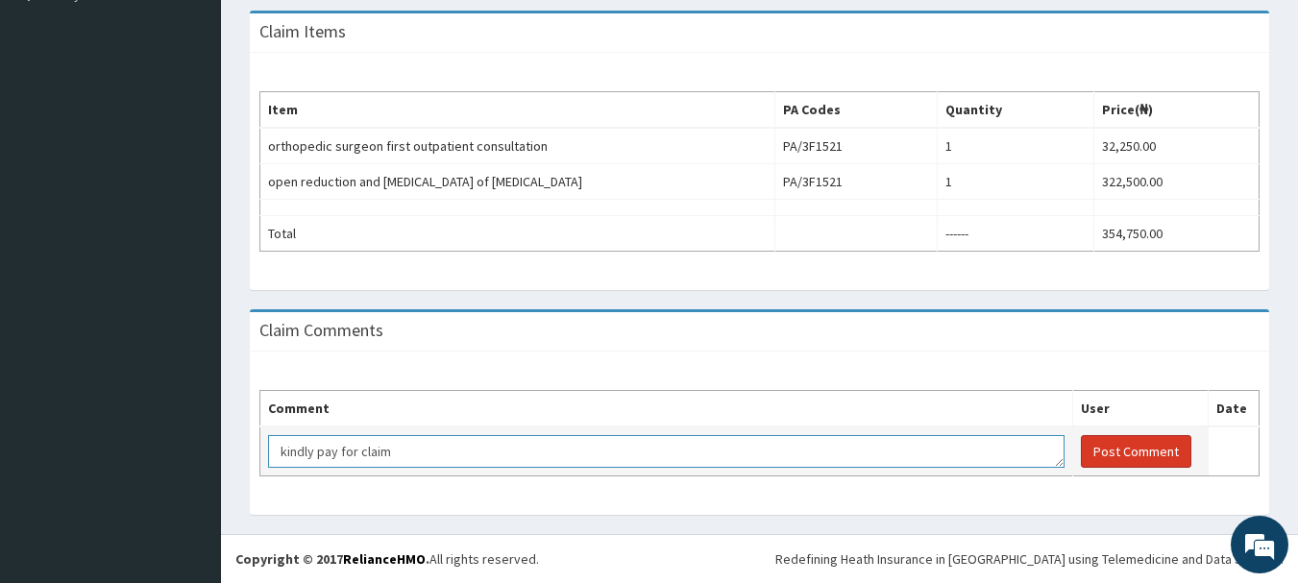 The image size is (1298, 583). Describe the element at coordinates (518, 146) in the screenshot. I see `td: orthopedic surgeon first outpatient consultation` at that location.